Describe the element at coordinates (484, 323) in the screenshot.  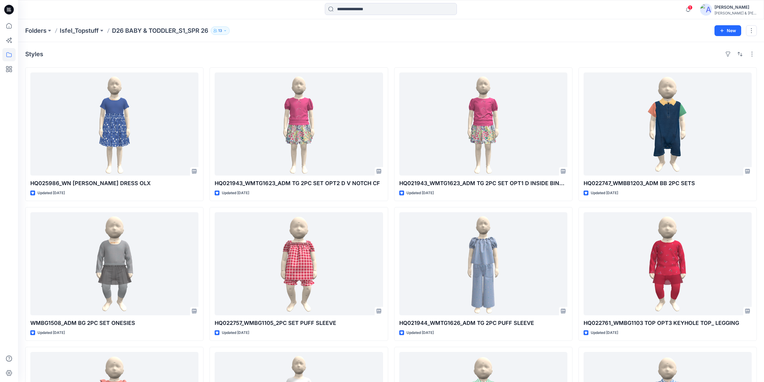
I see `p: HQ021944_WMTG1626_ADM TG 2PC PUFF SLEEVE` at that location.